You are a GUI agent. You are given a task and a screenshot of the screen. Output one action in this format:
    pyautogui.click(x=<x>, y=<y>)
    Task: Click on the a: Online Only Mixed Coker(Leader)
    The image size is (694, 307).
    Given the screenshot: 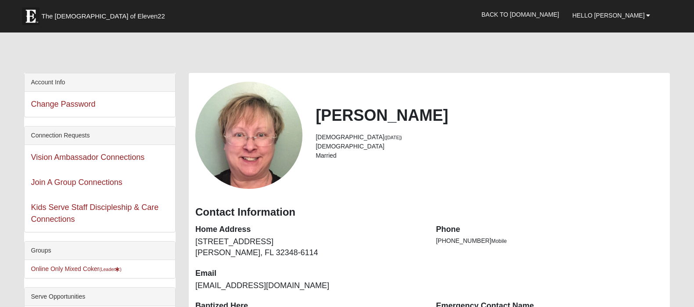 What is the action you would take?
    pyautogui.click(x=76, y=268)
    